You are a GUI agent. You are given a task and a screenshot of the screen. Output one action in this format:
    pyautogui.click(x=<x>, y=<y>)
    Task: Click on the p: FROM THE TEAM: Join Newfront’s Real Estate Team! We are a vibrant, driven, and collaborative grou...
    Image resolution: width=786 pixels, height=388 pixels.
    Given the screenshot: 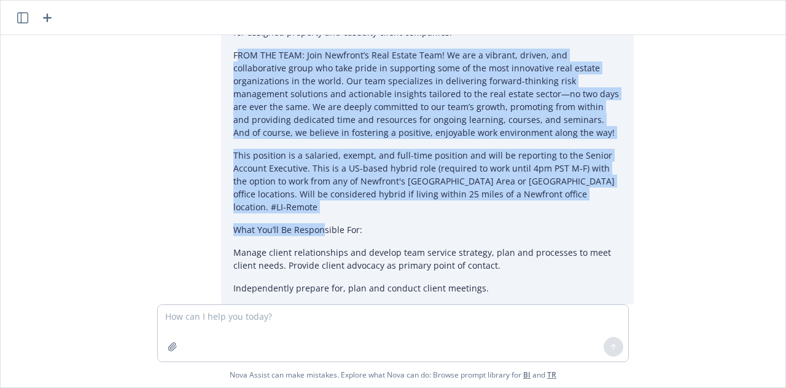 What is the action you would take?
    pyautogui.click(x=427, y=93)
    